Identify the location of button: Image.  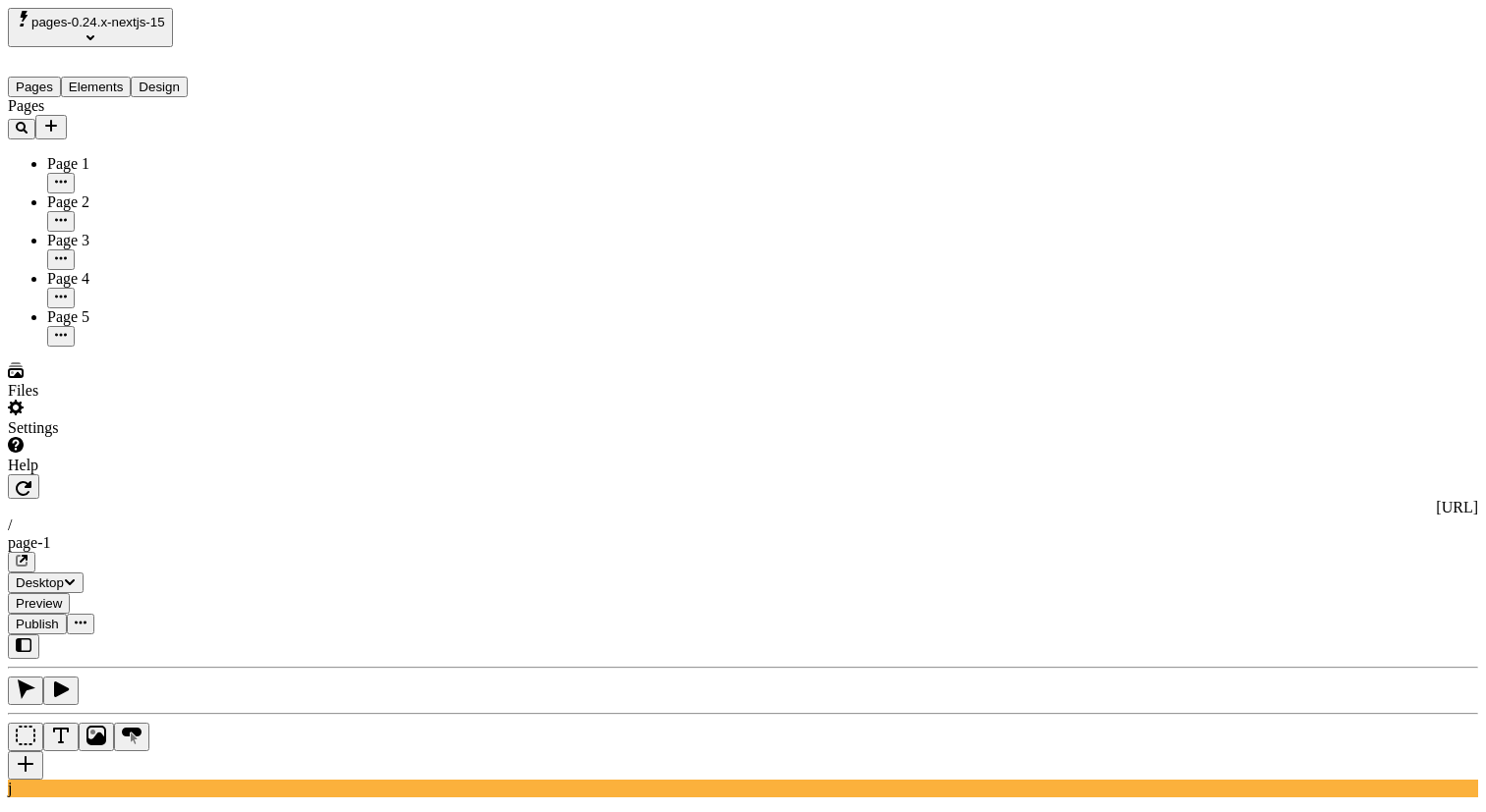
(96, 737).